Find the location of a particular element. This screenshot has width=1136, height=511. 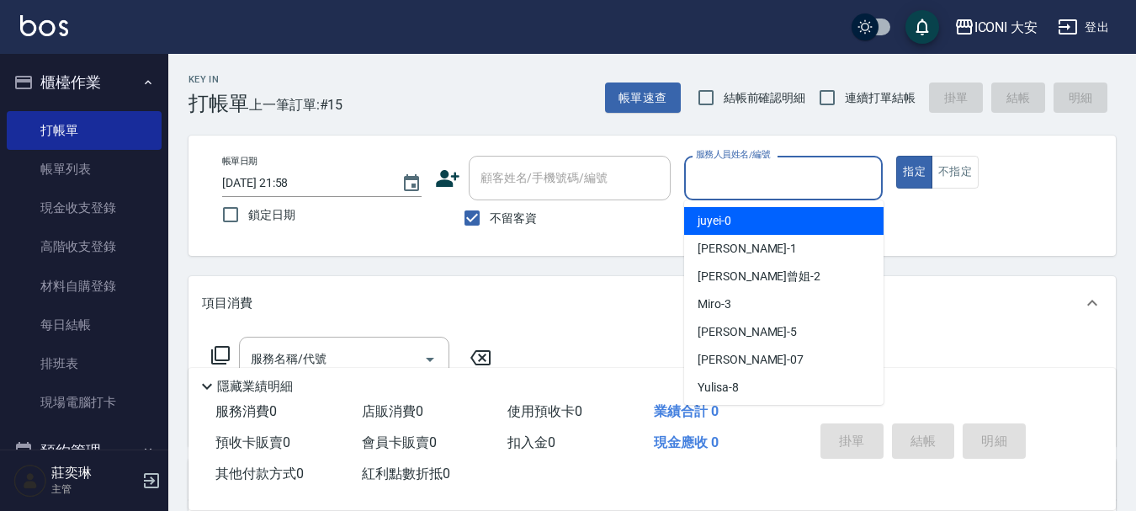

button: save is located at coordinates (922, 27).